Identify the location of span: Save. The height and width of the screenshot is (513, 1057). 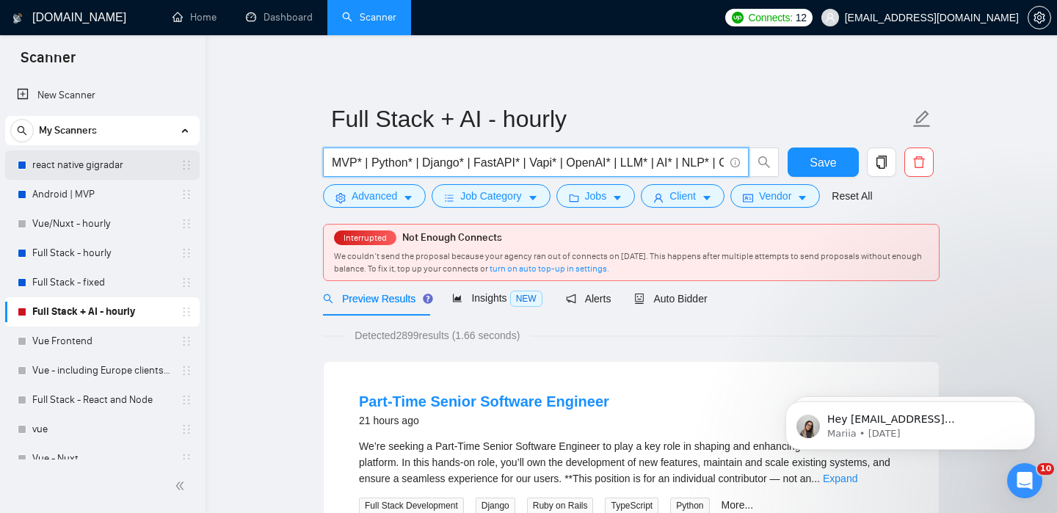
(823, 162).